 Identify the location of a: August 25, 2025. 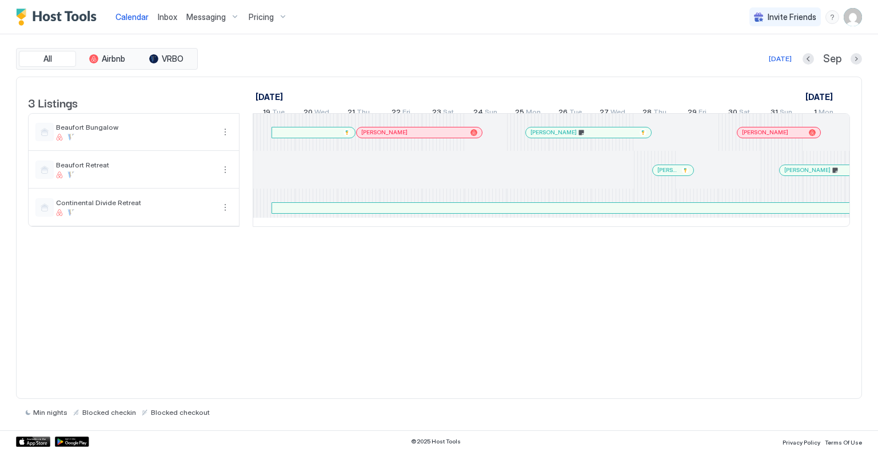
(527, 113).